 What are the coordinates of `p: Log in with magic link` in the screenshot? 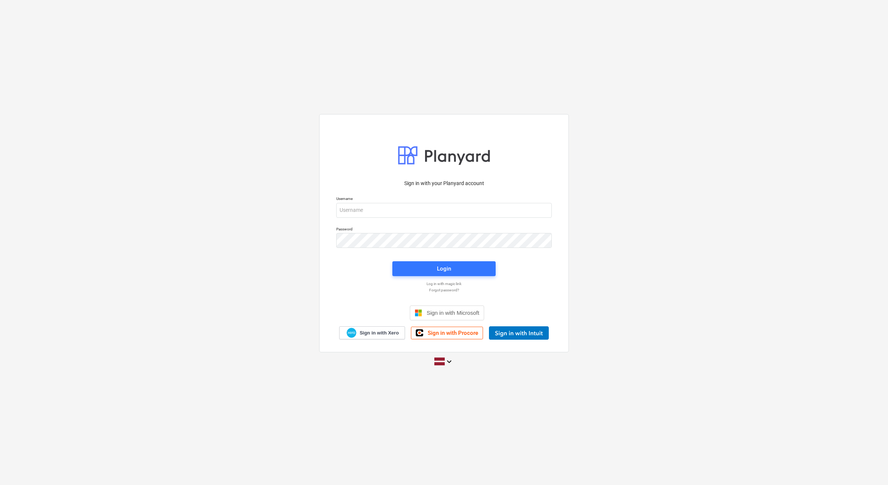 It's located at (444, 283).